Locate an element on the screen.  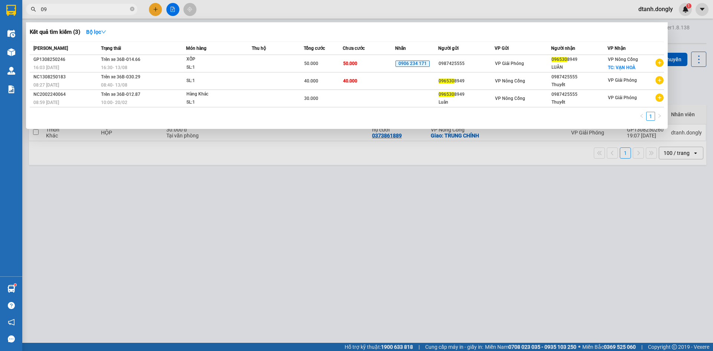
span: Món hàng is located at coordinates (196, 48).